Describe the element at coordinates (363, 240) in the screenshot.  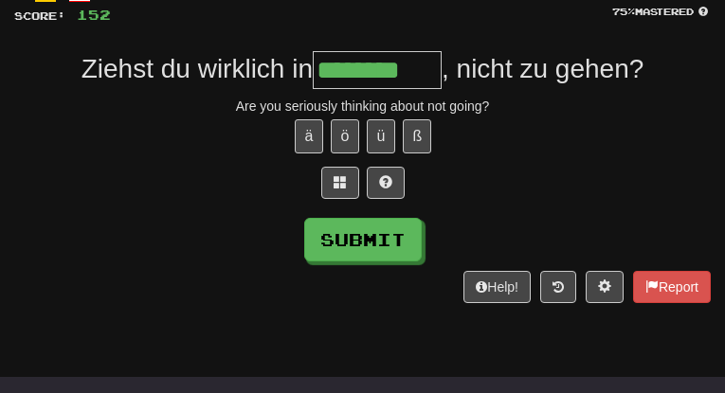
I see `button: Submit` at that location.